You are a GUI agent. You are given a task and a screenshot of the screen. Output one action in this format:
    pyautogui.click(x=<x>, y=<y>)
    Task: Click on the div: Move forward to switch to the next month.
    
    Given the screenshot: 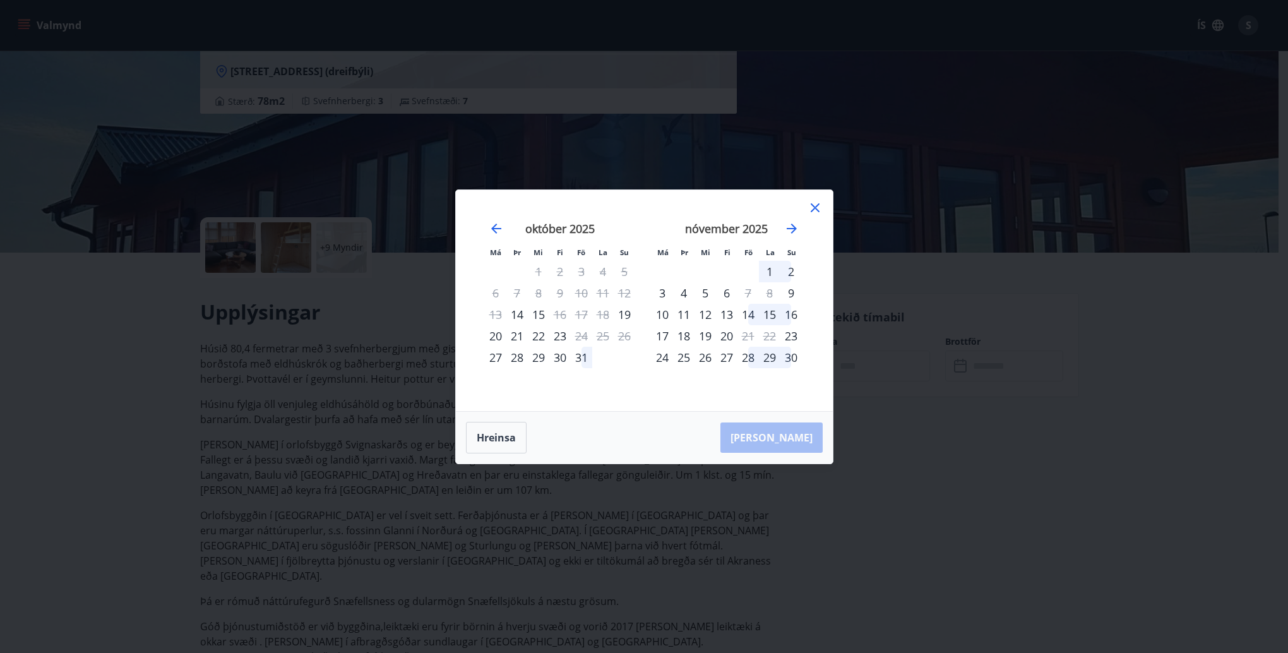 What is the action you would take?
    pyautogui.click(x=792, y=229)
    